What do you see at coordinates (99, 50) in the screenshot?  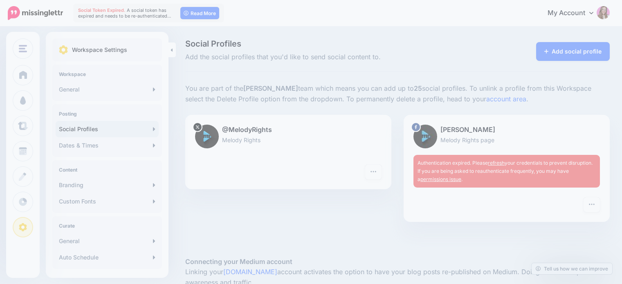 I see `p: Workspace Settings` at bounding box center [99, 50].